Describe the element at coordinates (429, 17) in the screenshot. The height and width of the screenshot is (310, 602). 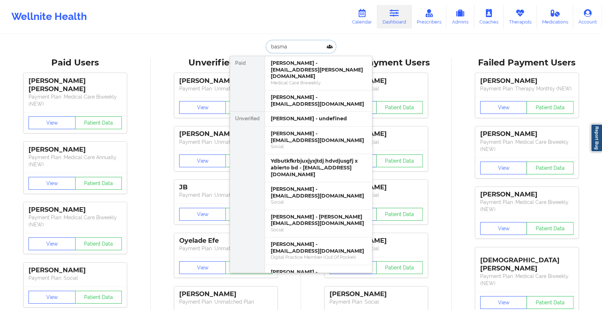
I see `a: Prescribers` at that location.